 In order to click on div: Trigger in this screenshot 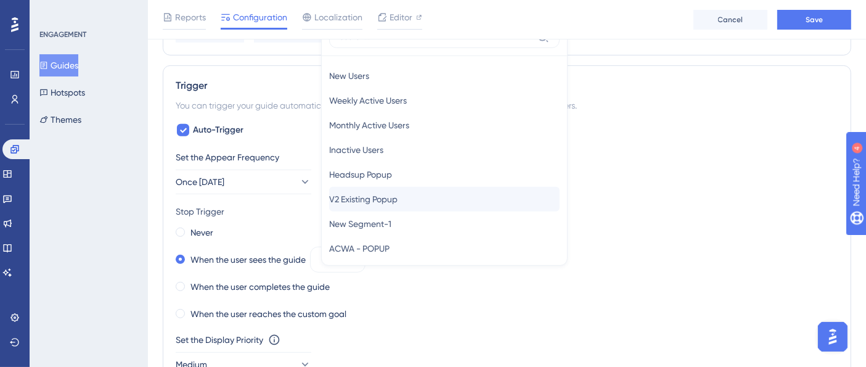, I will do `click(507, 86)`.